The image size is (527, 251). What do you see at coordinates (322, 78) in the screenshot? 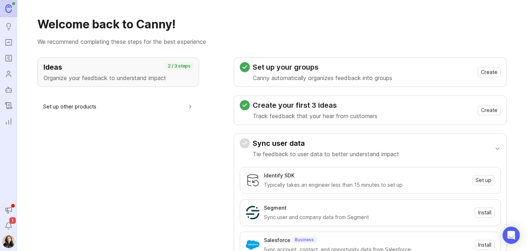
I see `p: Canny automatically organizes feedback into groups` at bounding box center [322, 78].